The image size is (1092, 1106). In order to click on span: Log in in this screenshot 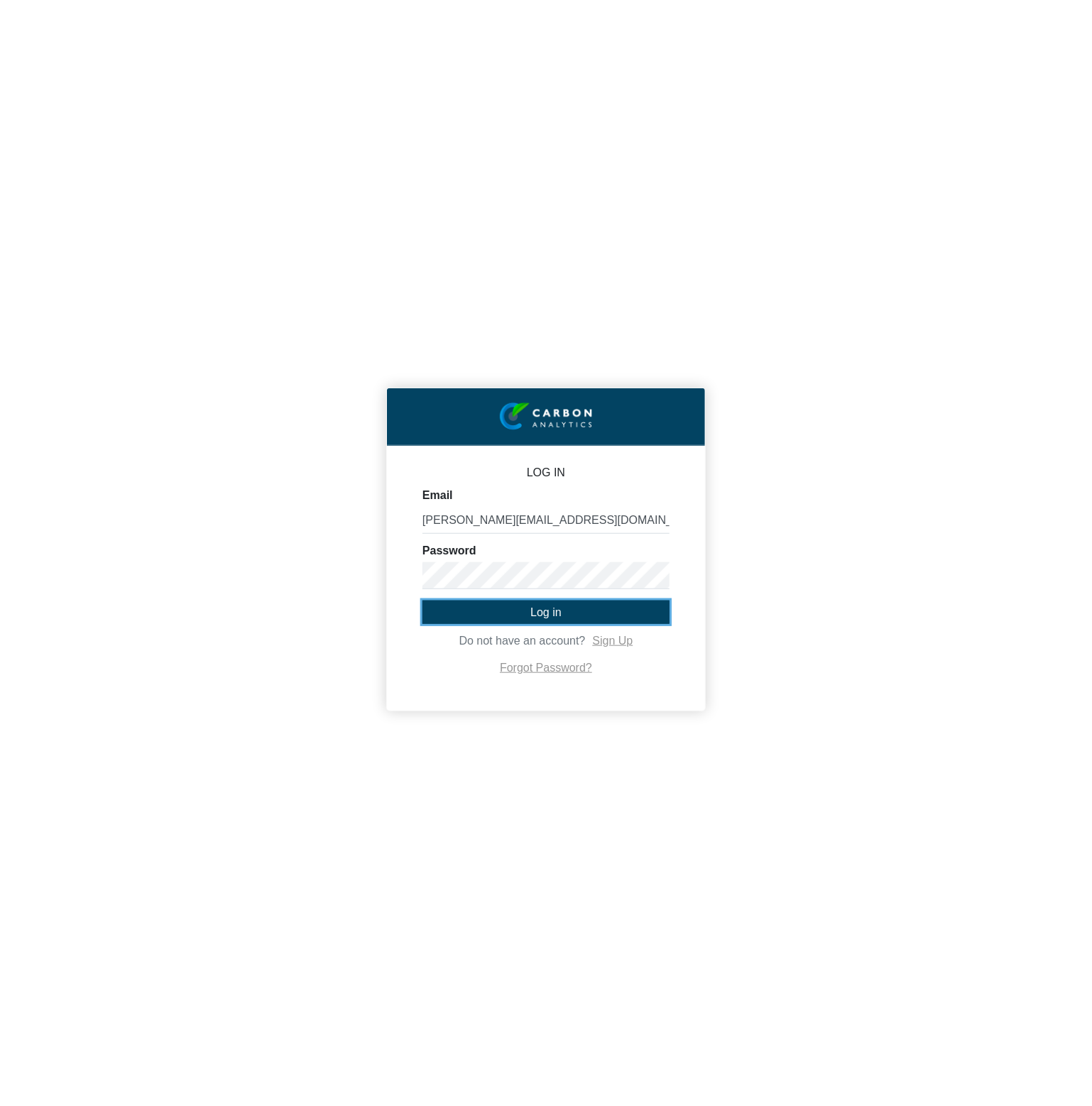, I will do `click(546, 612)`.